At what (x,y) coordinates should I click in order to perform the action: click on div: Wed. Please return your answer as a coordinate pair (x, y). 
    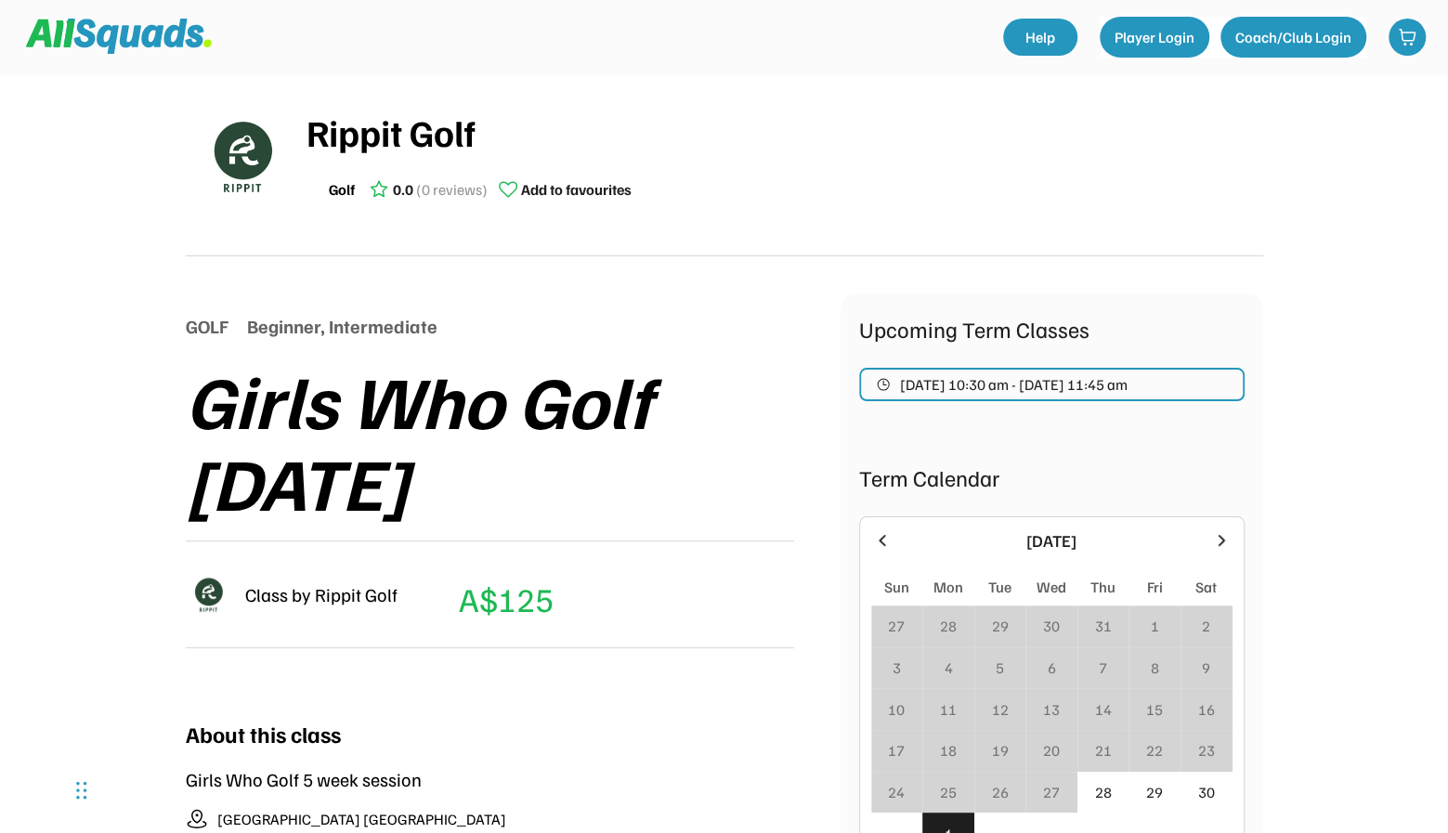
    Looking at the image, I should click on (1051, 587).